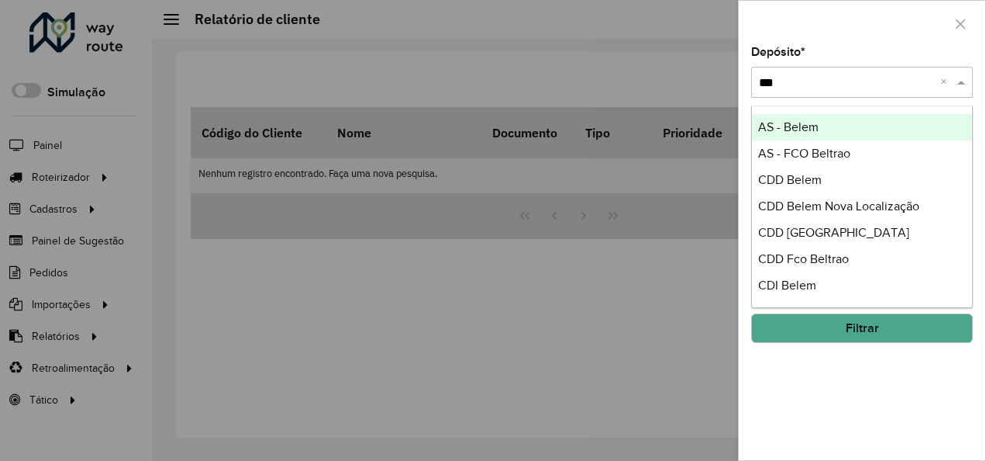 The image size is (986, 461). I want to click on span: CDD Belem Nova Localização, so click(839, 205).